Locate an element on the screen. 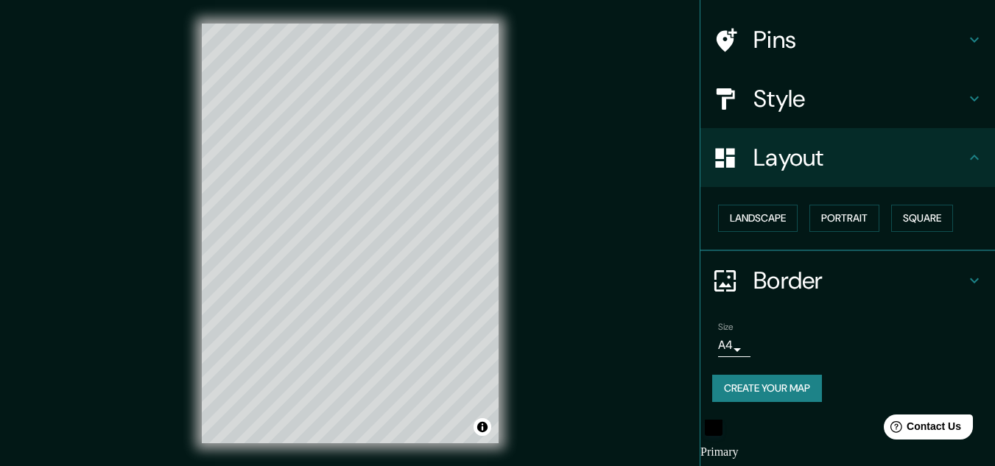  button: Landscape is located at coordinates (758, 218).